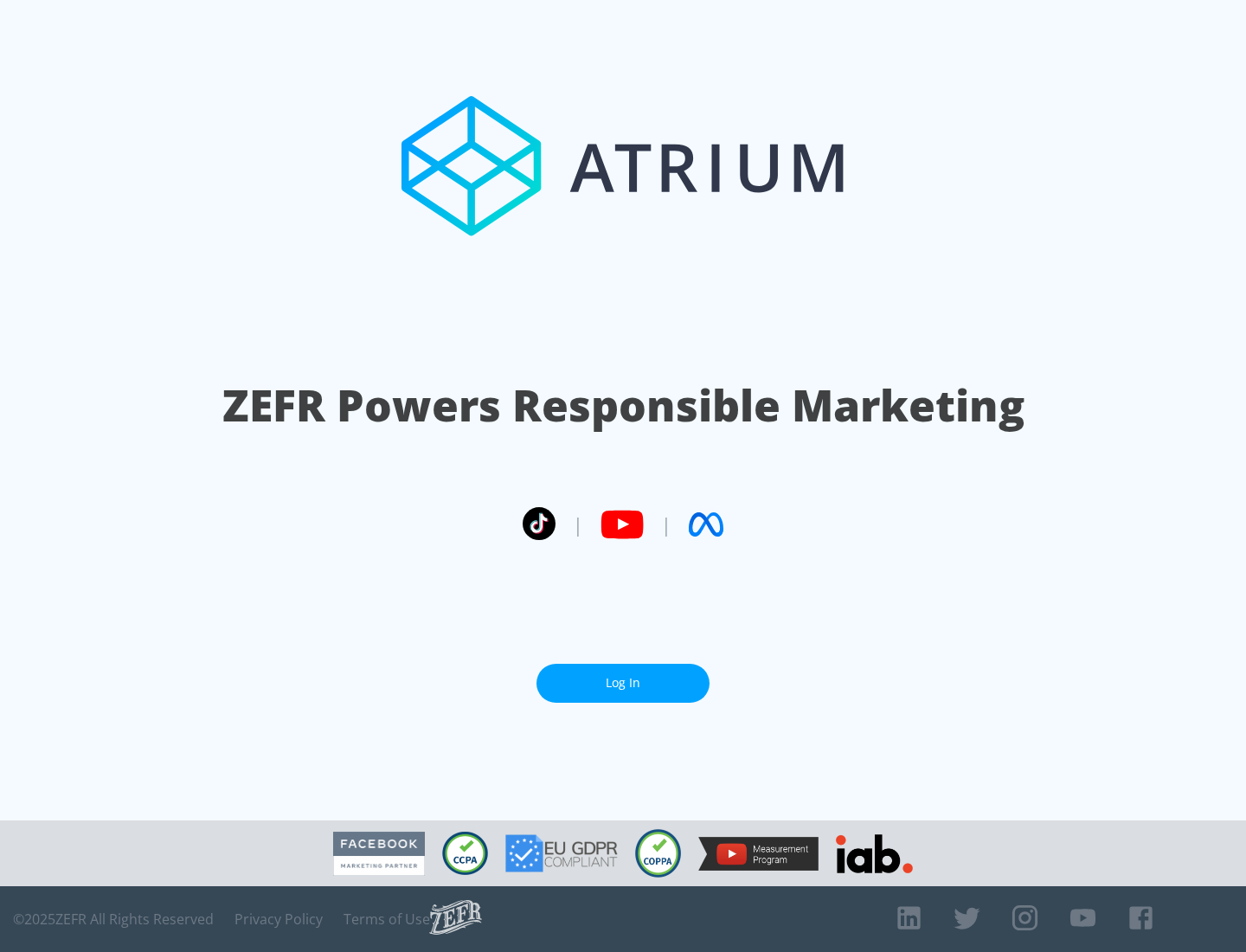 This screenshot has height=952, width=1246. I want to click on img: GDPR Compliant, so click(562, 853).